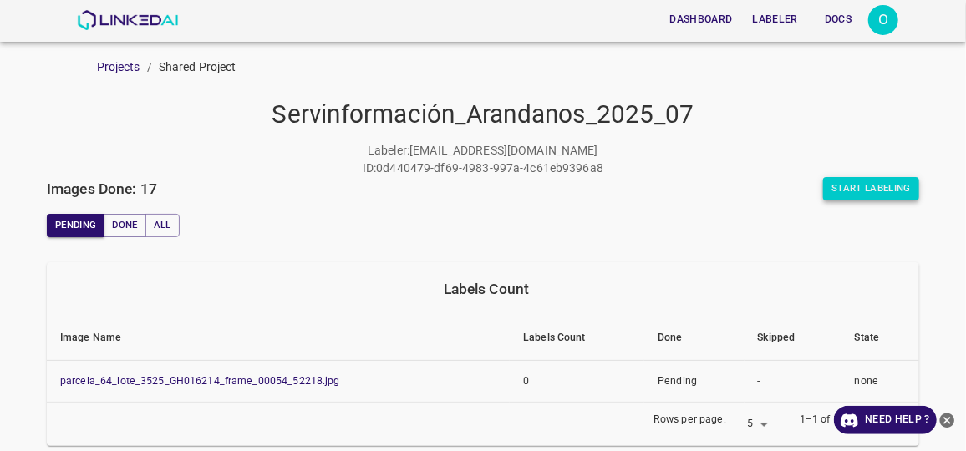  I want to click on p: Labeler :, so click(388, 150).